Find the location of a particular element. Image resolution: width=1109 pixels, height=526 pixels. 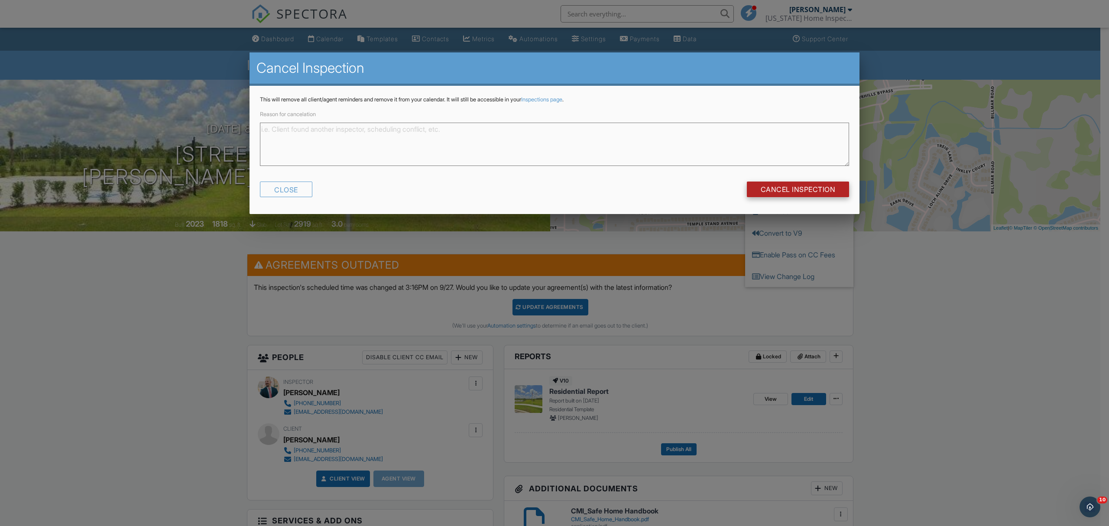

div: Close is located at coordinates (286, 189).